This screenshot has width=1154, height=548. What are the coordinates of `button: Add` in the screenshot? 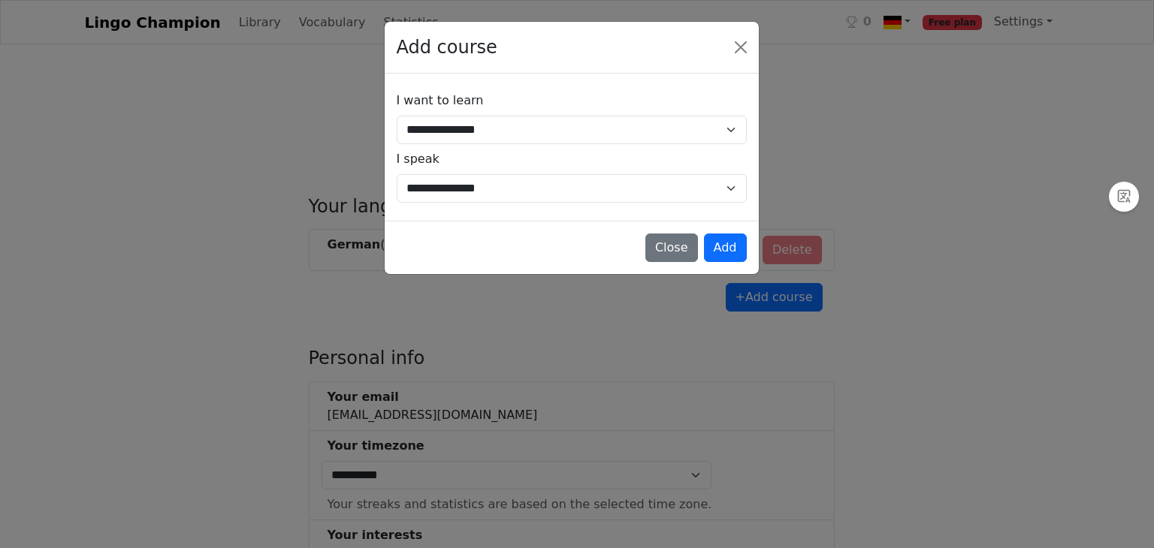 It's located at (725, 248).